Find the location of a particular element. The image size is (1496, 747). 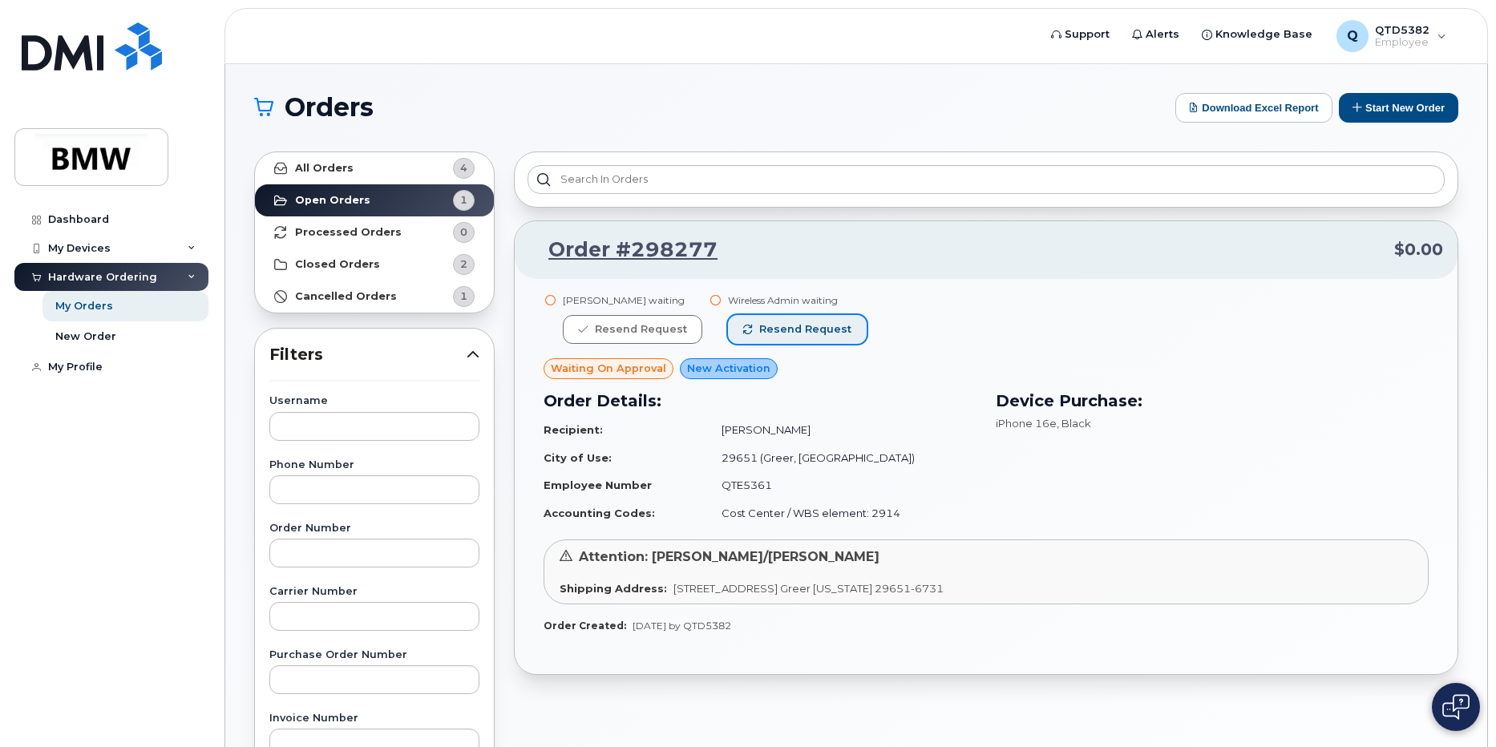

span: 0 is located at coordinates (463, 232).